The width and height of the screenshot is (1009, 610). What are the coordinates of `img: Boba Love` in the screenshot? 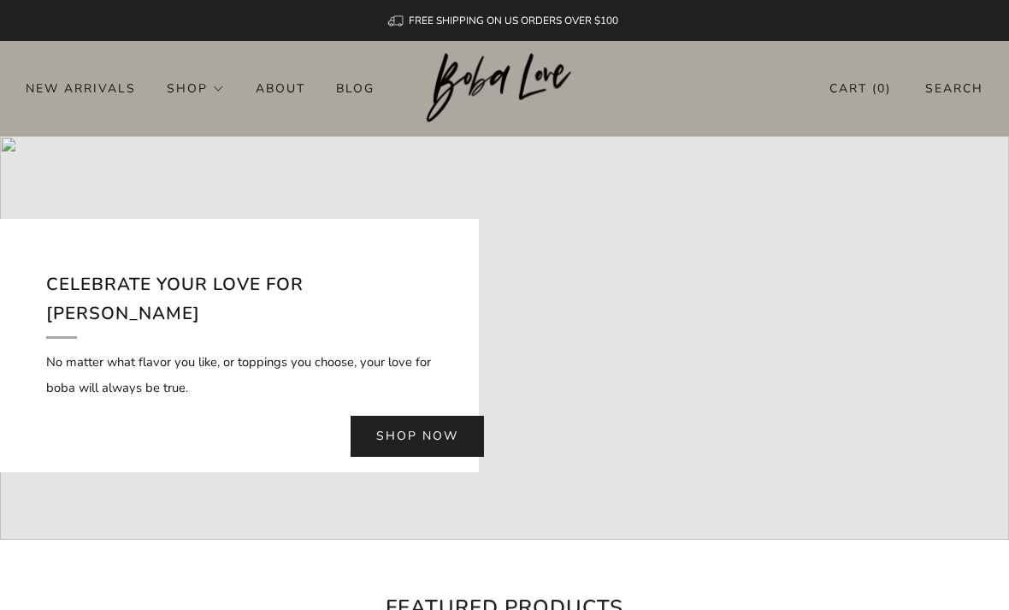 It's located at (505, 88).